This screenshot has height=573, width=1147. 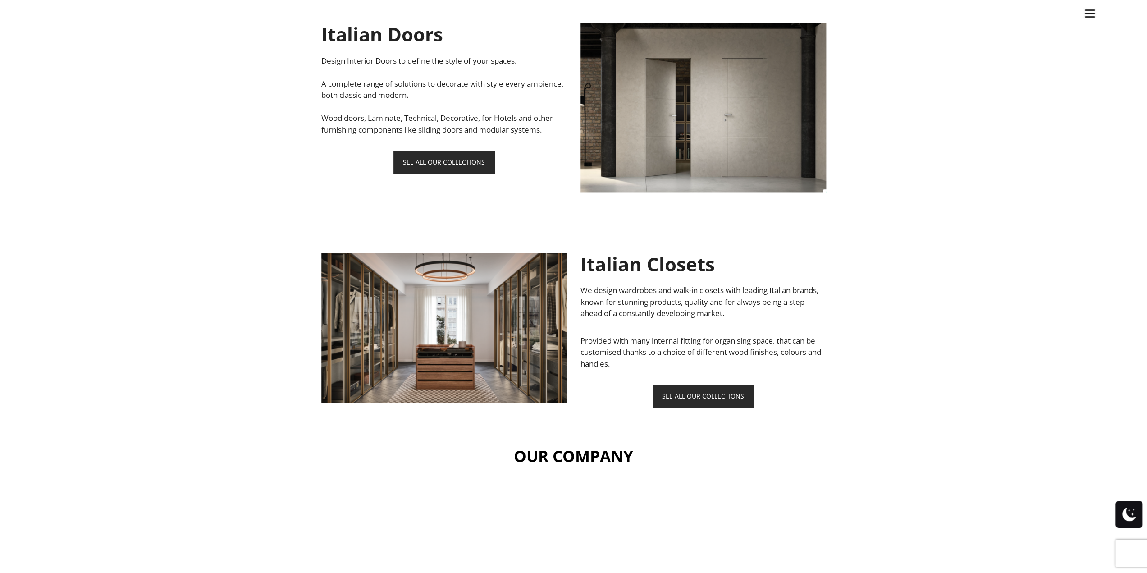 I want to click on img: Screen Shot 2025-01-17 at 11.11.09, so click(x=444, y=328).